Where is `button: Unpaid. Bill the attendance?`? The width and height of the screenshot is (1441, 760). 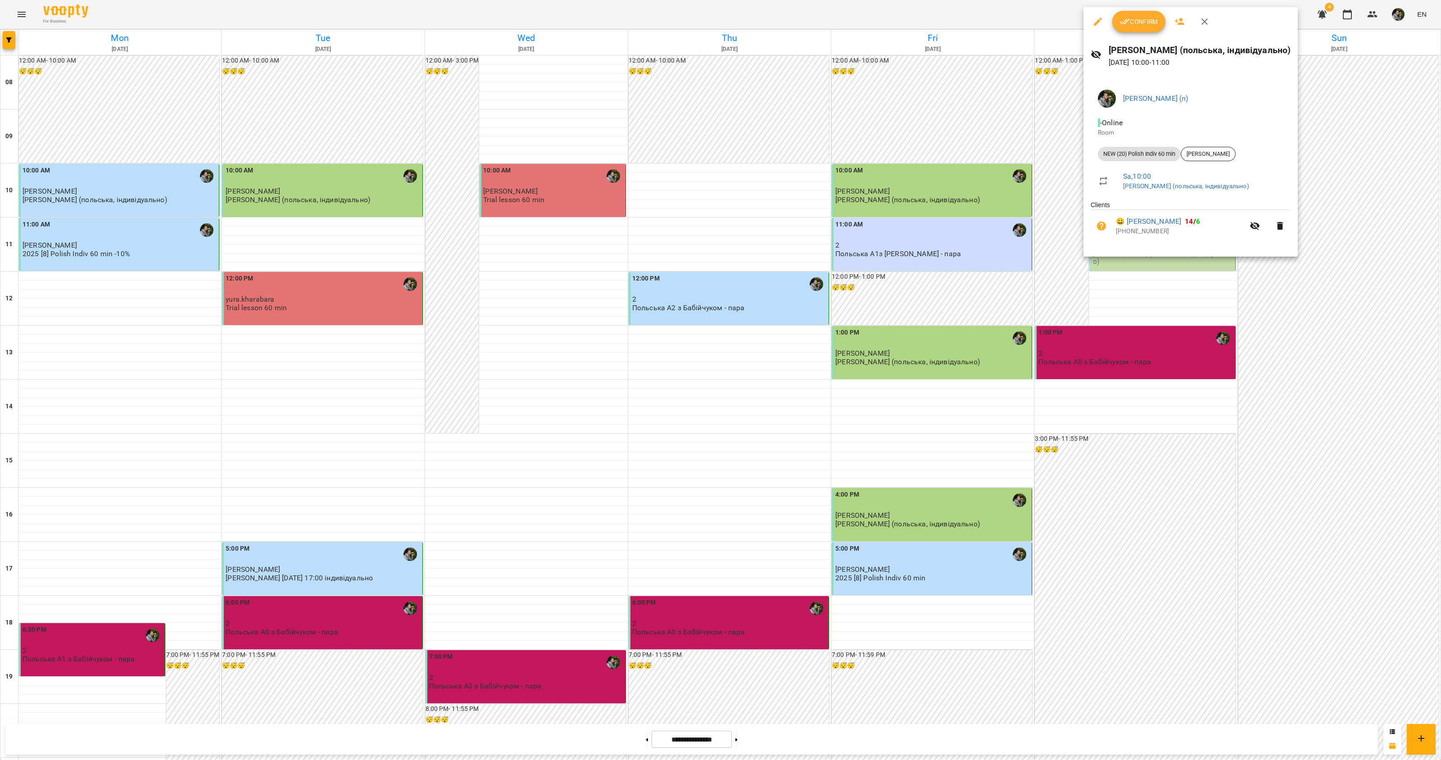 button: Unpaid. Bill the attendance? is located at coordinates (1101, 226).